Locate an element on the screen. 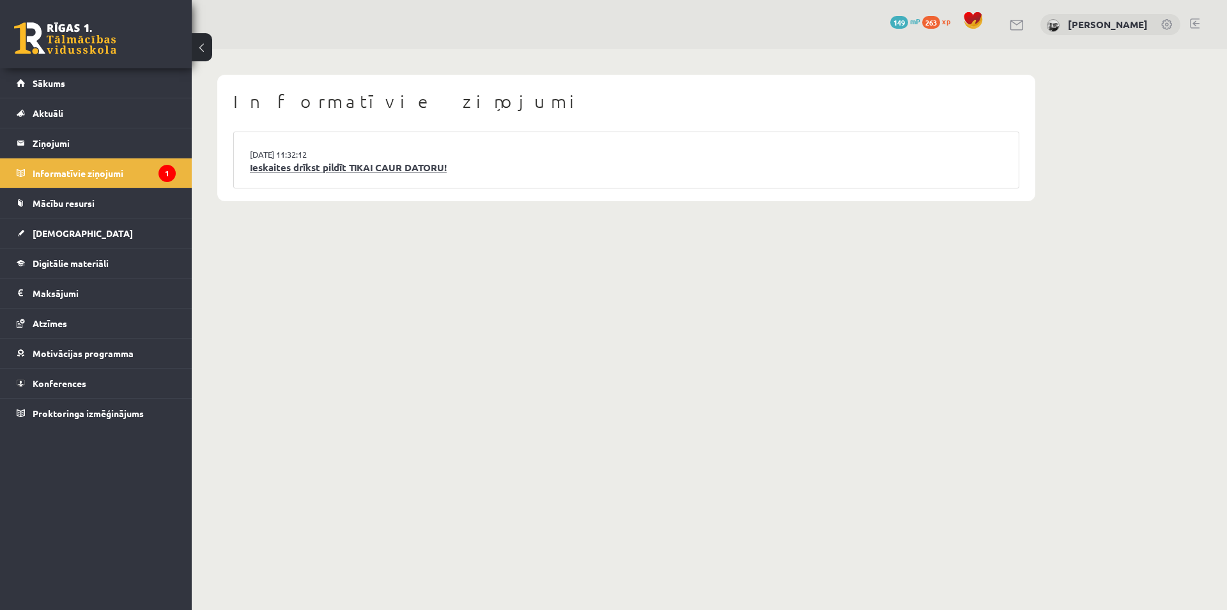  span: Konferences is located at coordinates (59, 384).